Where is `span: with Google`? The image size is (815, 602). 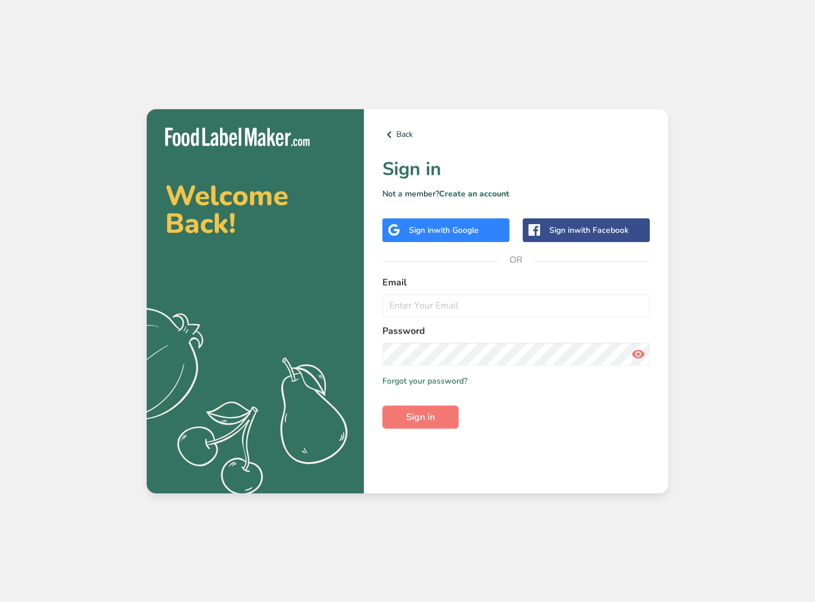 span: with Google is located at coordinates (456, 230).